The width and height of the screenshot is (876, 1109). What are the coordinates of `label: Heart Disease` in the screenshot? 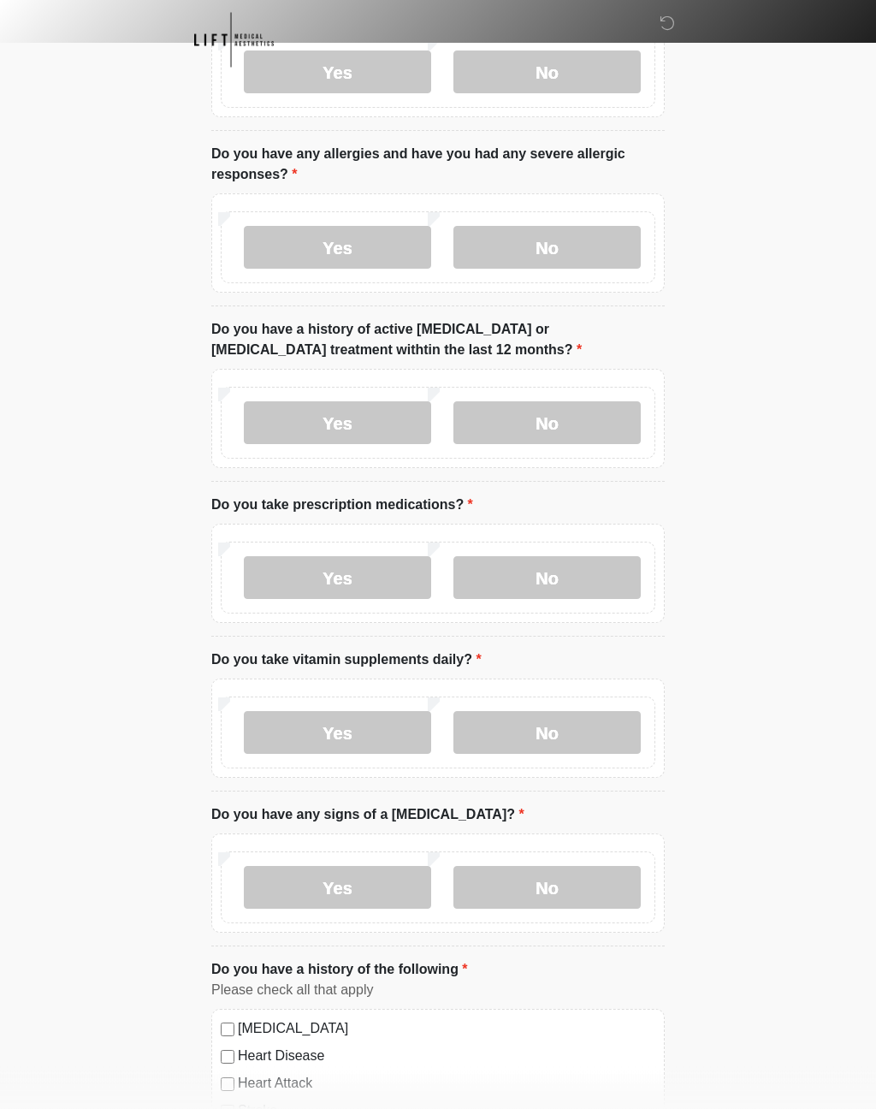 It's located at (446, 1056).